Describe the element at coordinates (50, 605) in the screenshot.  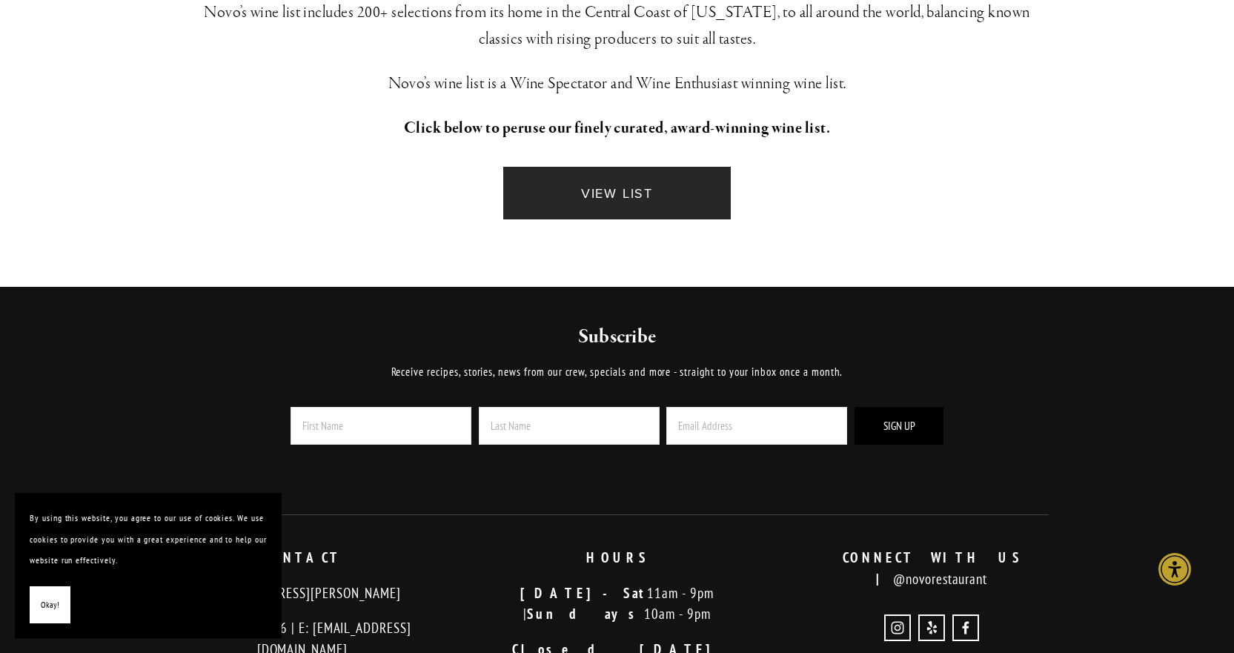
I see `span: Okay!` at that location.